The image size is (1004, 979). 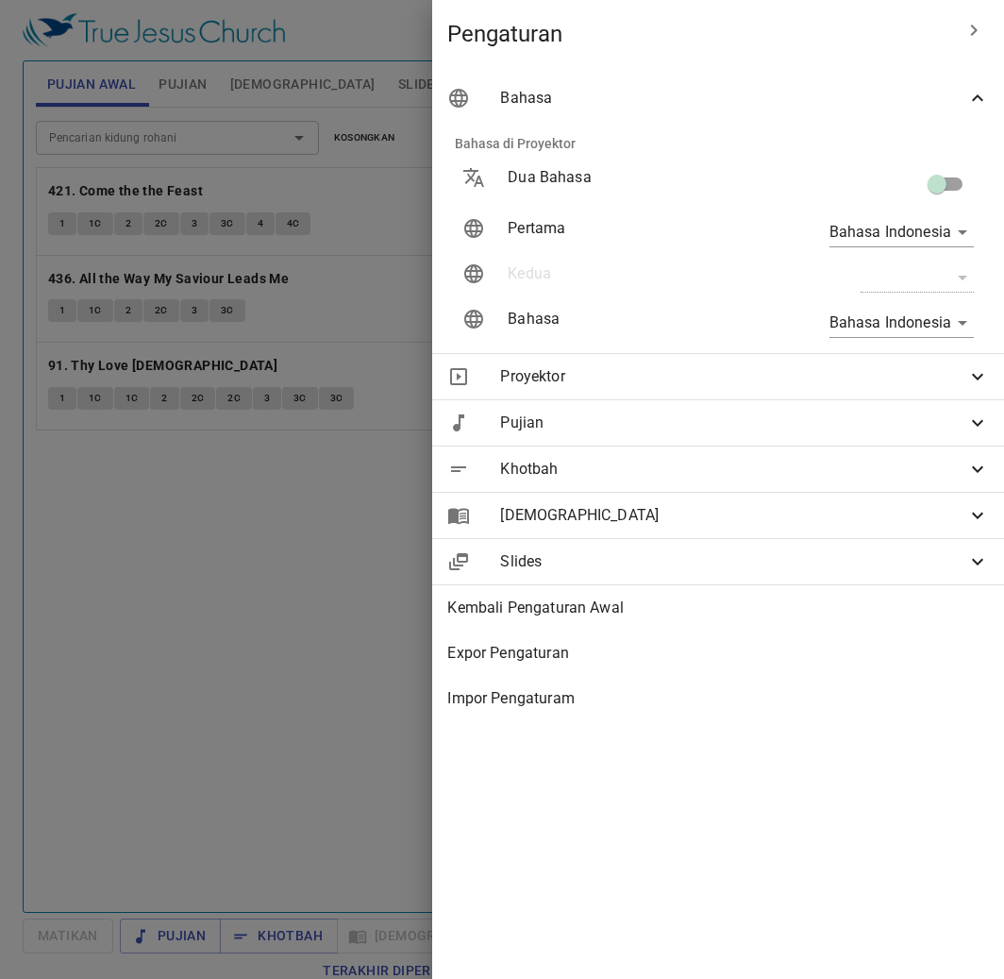 I want to click on span: Pujian, so click(x=734, y=423).